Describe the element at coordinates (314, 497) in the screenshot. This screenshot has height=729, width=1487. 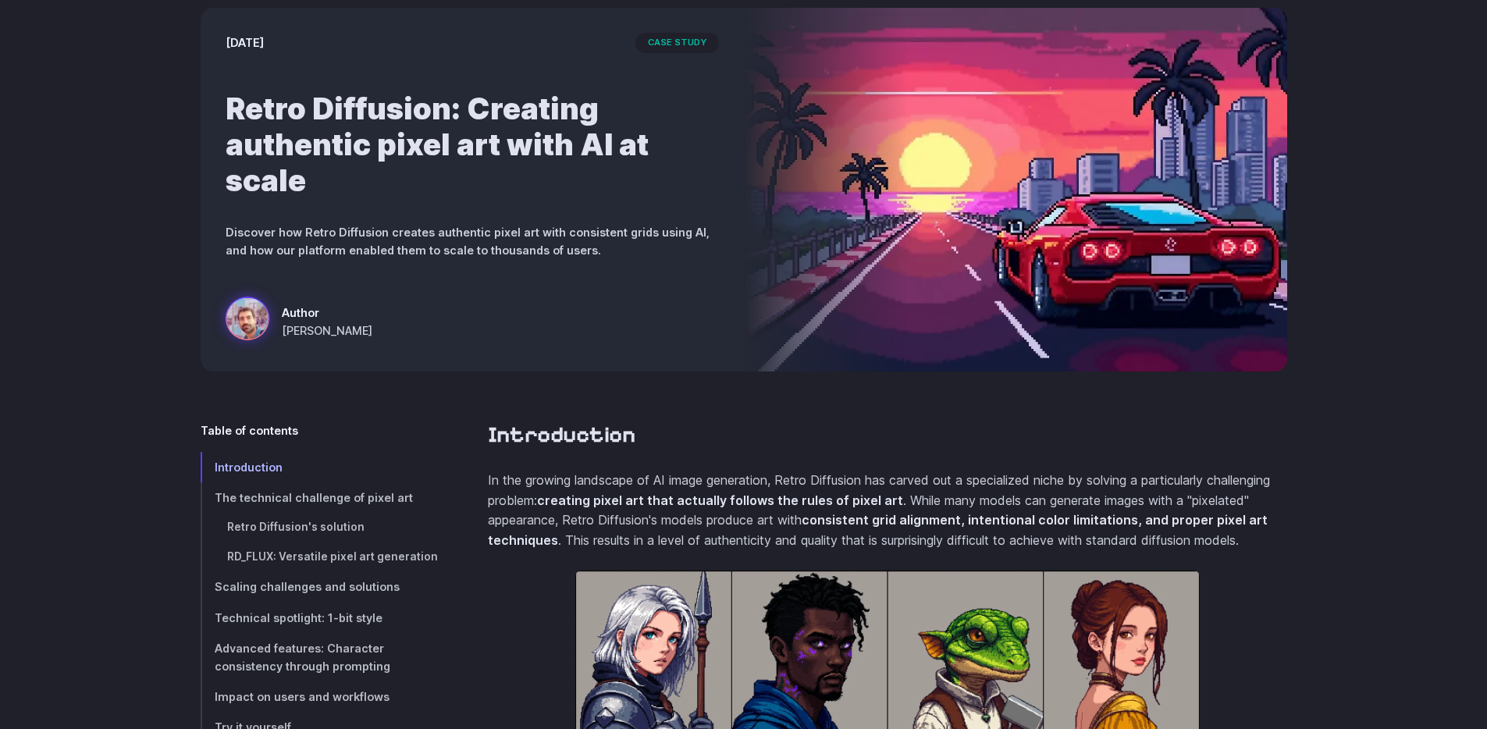
I see `span: The technical challenge of pixel art` at that location.